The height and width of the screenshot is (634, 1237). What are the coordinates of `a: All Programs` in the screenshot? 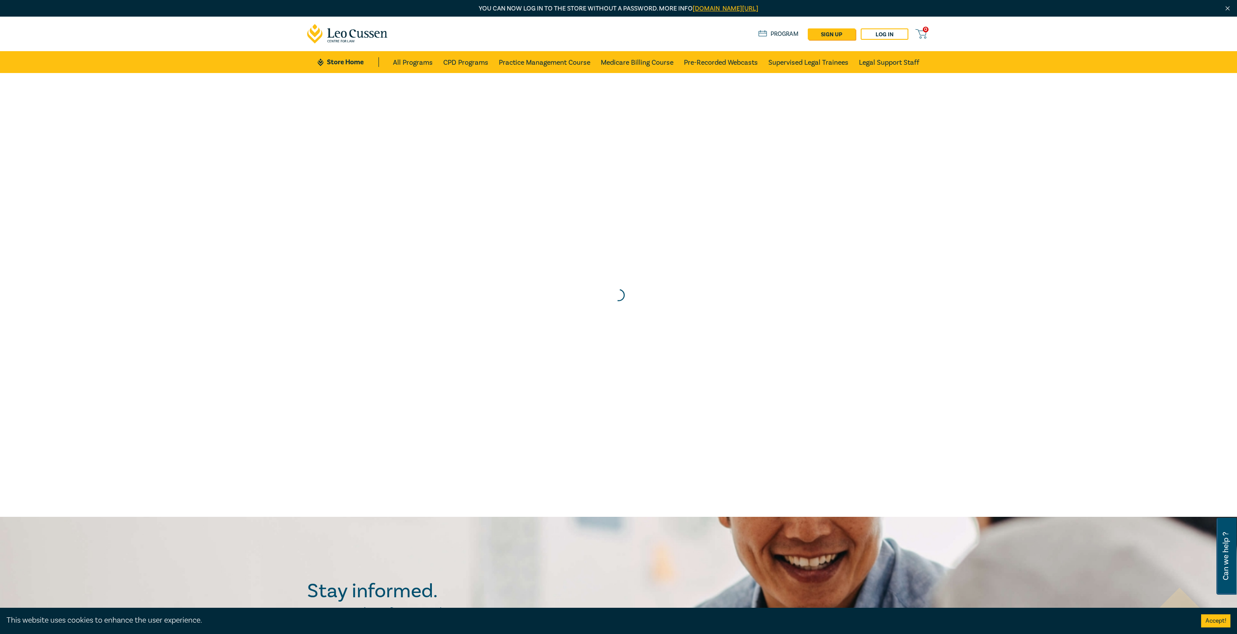 It's located at (413, 62).